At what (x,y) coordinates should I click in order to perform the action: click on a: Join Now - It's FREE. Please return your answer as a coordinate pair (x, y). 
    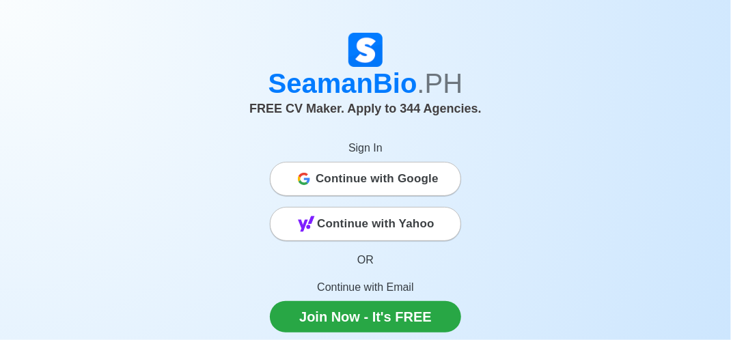
    Looking at the image, I should click on (365, 317).